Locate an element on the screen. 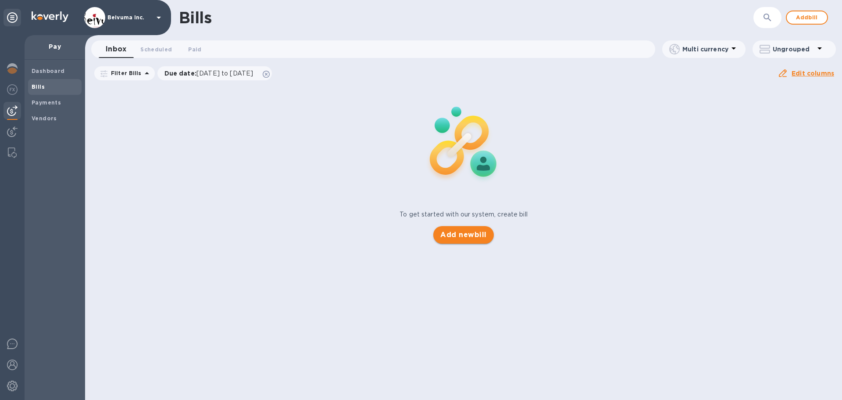 The width and height of the screenshot is (842, 400). button: Addbill is located at coordinates (807, 18).